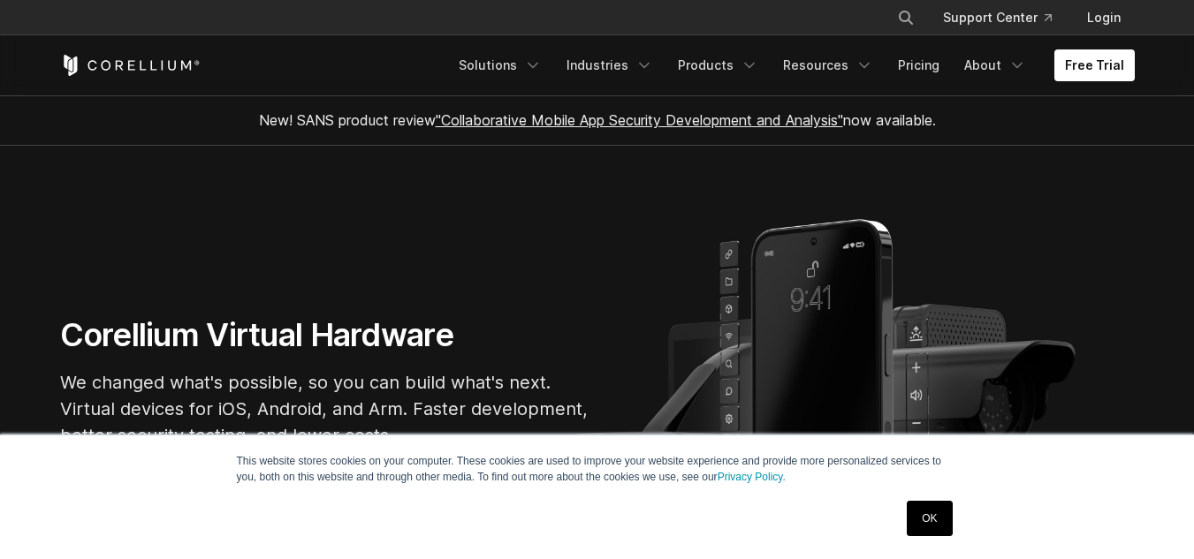 This screenshot has width=1194, height=559. Describe the element at coordinates (718, 65) in the screenshot. I see `a: Products` at that location.